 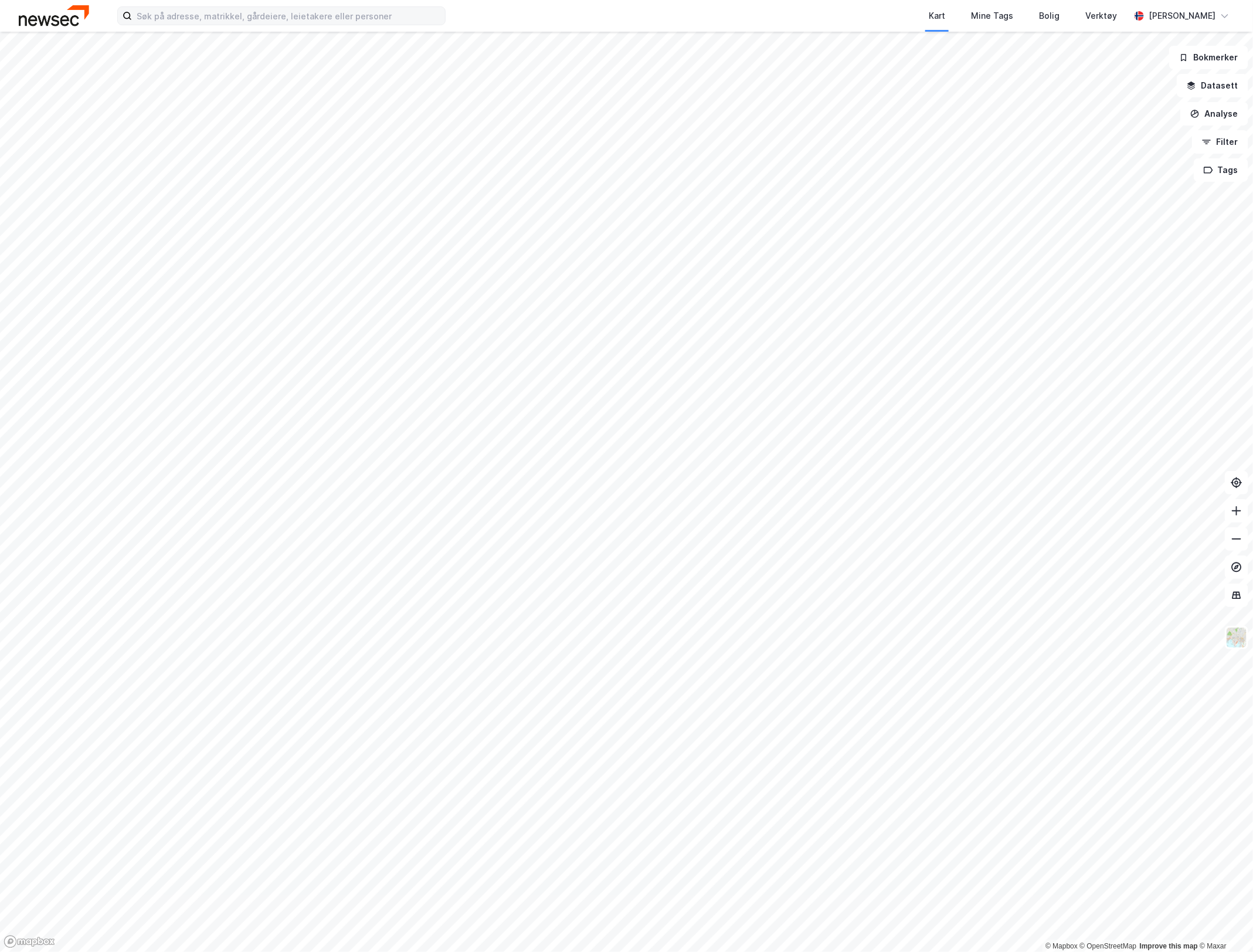 What do you see at coordinates (54, 15) in the screenshot?
I see `img: newsec-logo.f6e21ccffca1b3a03d2d.png` at bounding box center [54, 15].